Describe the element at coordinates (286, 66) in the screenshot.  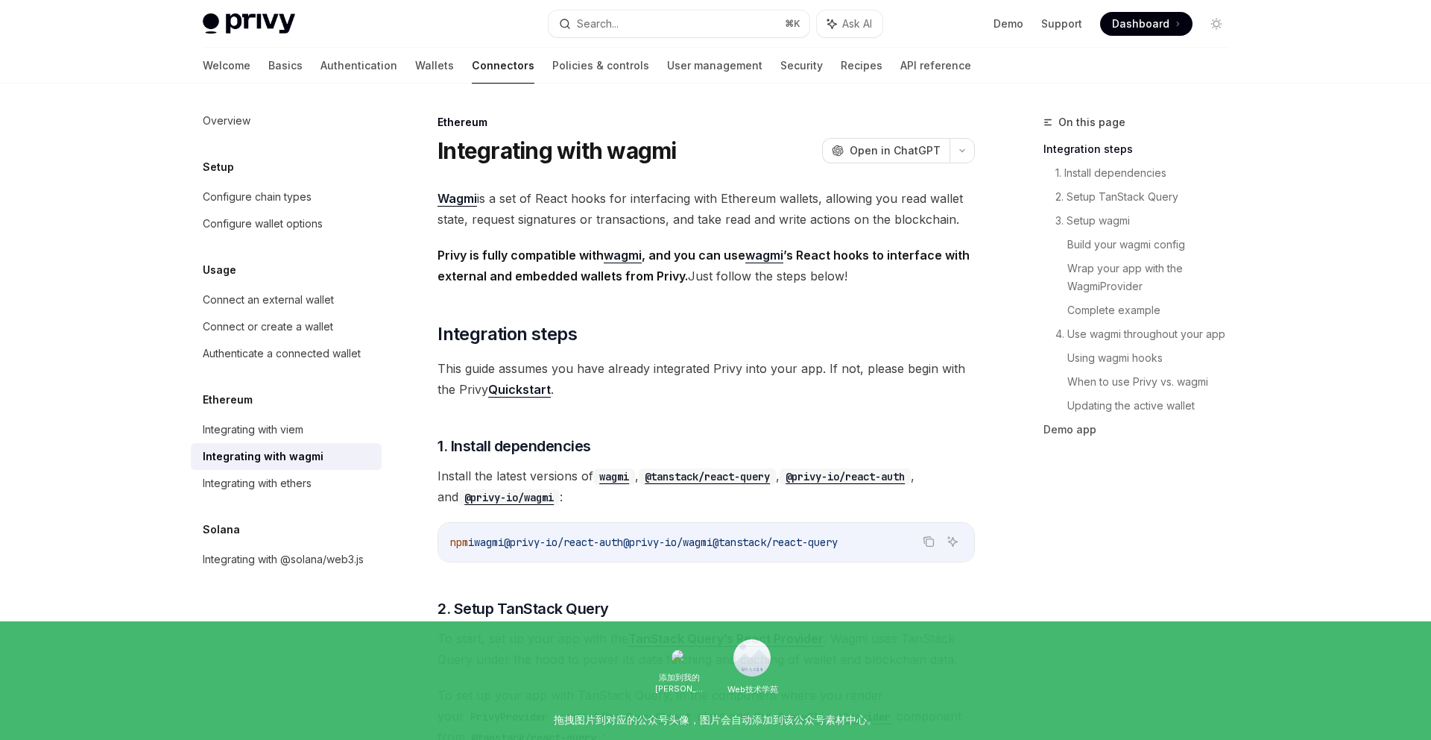
I see `a: Basics` at that location.